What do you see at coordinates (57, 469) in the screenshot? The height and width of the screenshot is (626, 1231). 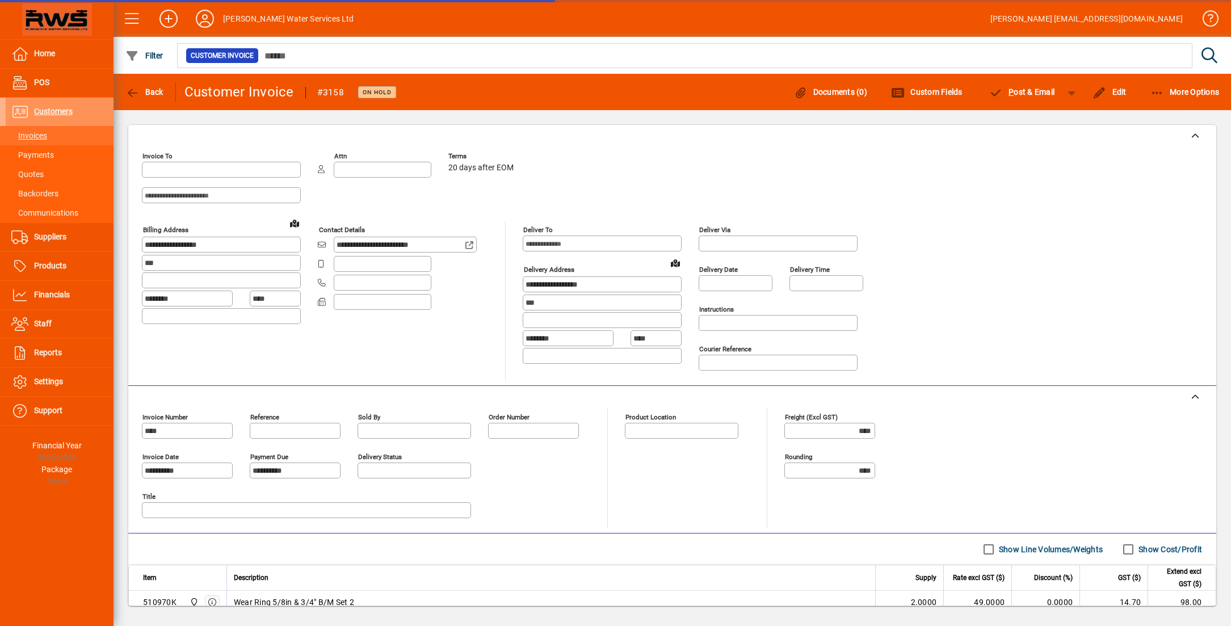 I see `span: Package` at bounding box center [57, 469].